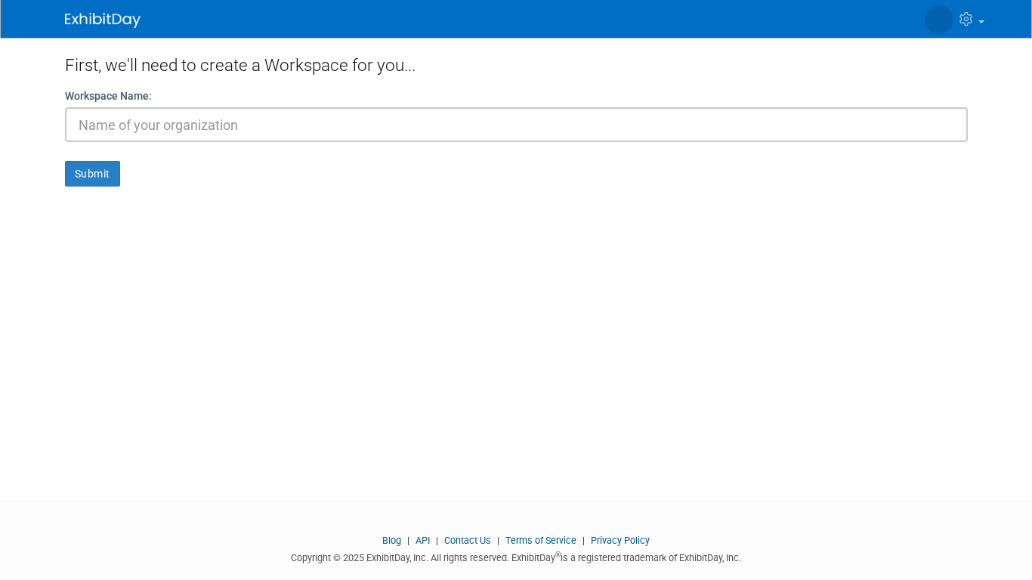  What do you see at coordinates (620, 540) in the screenshot?
I see `a: Privacy Policy` at bounding box center [620, 540].